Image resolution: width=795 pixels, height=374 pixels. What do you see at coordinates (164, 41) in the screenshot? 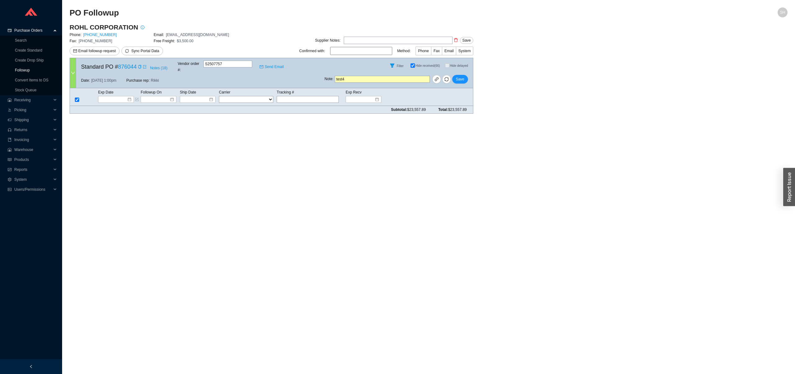
I see `span: Free Freight:` at bounding box center [164, 41].